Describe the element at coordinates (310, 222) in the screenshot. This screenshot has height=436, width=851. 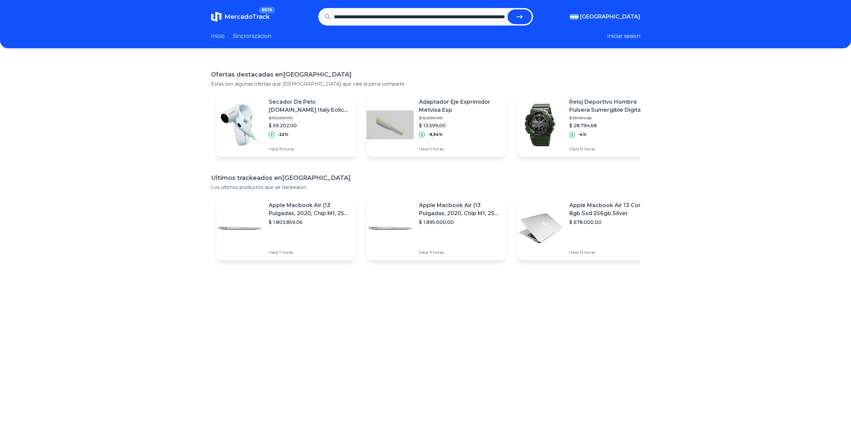
I see `p: $ 1.803.859,06` at that location.